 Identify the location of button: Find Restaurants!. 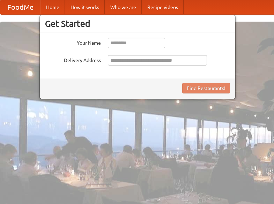
(206, 88).